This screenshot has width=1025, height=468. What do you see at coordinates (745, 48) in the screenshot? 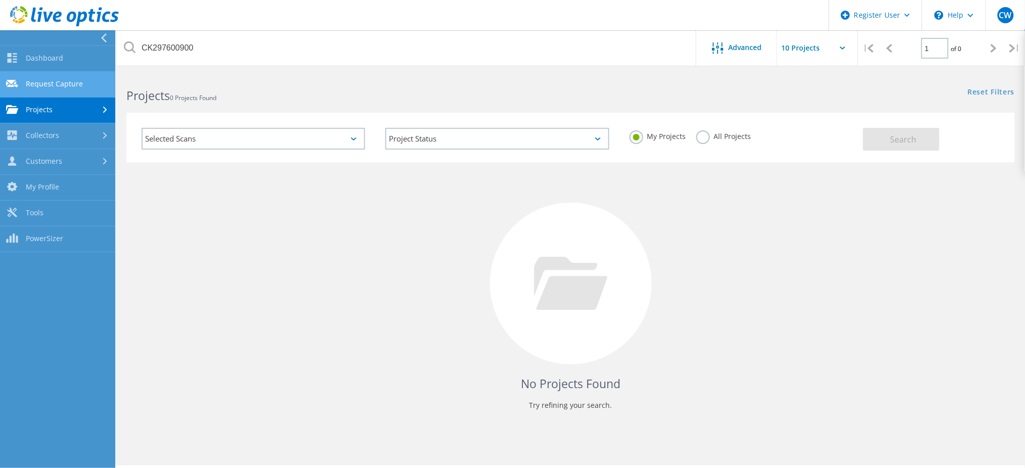
I see `span: Advanced` at bounding box center [745, 48].